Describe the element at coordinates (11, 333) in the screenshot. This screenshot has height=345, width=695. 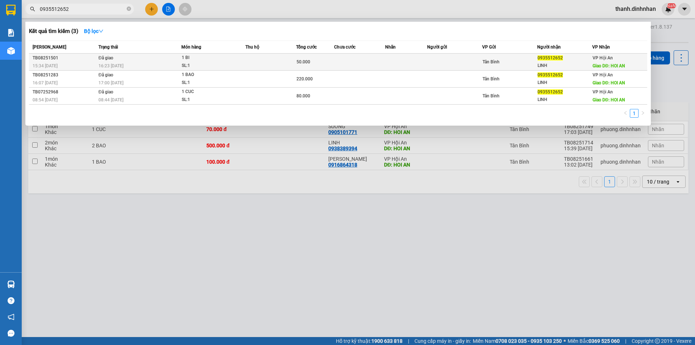
I see `span: message` at that location.